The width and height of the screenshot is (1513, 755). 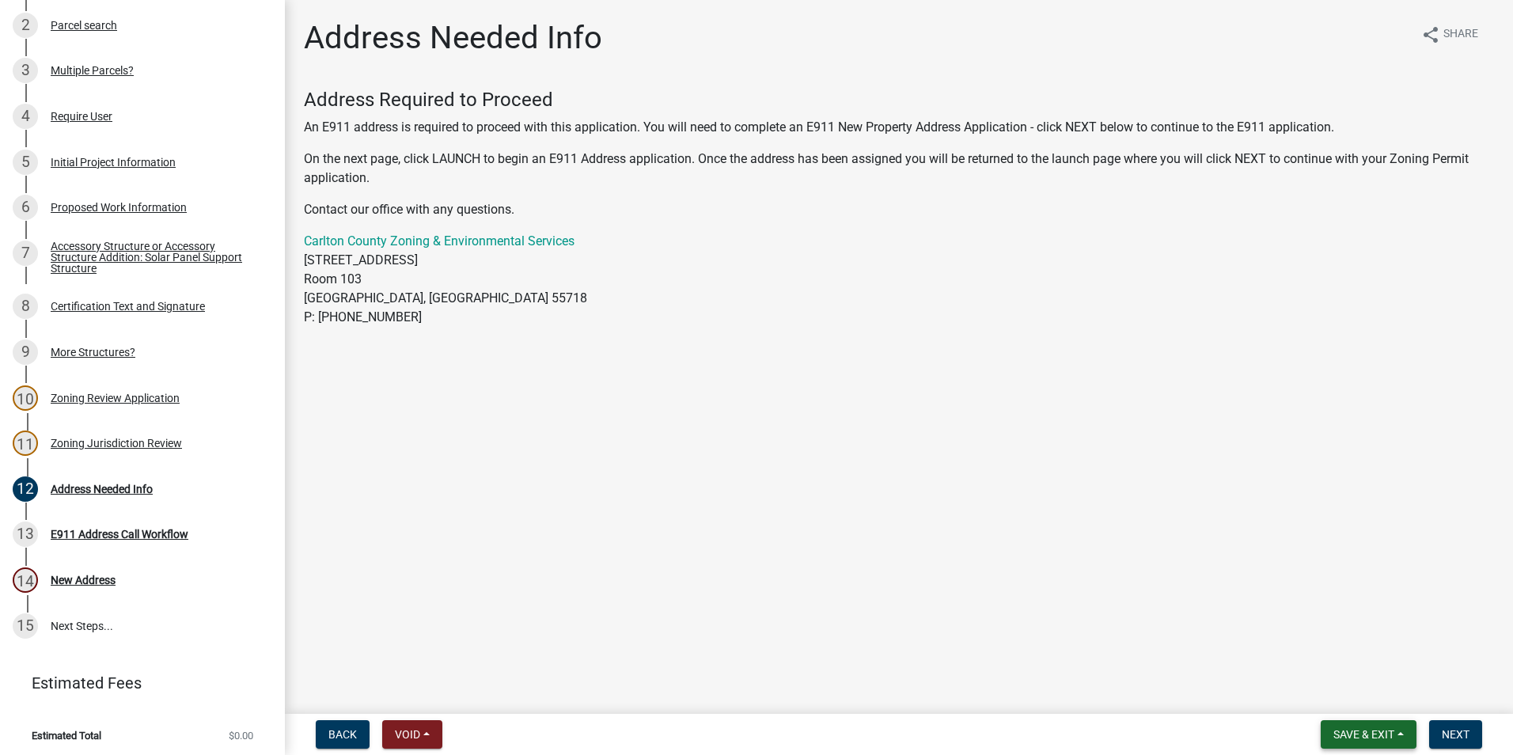 What do you see at coordinates (343, 734) in the screenshot?
I see `button: Back` at bounding box center [343, 734].